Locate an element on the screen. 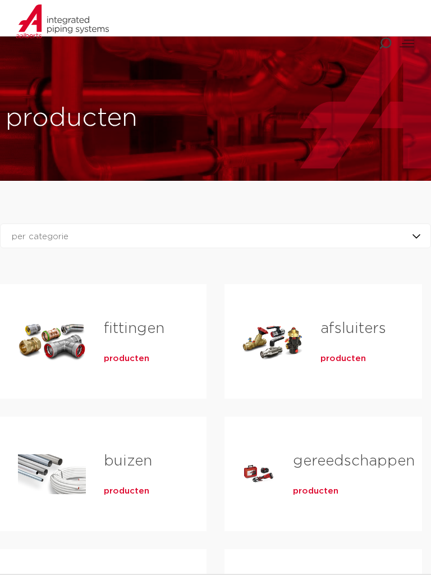 The height and width of the screenshot is (575, 431). a: fittingen is located at coordinates (134, 328).